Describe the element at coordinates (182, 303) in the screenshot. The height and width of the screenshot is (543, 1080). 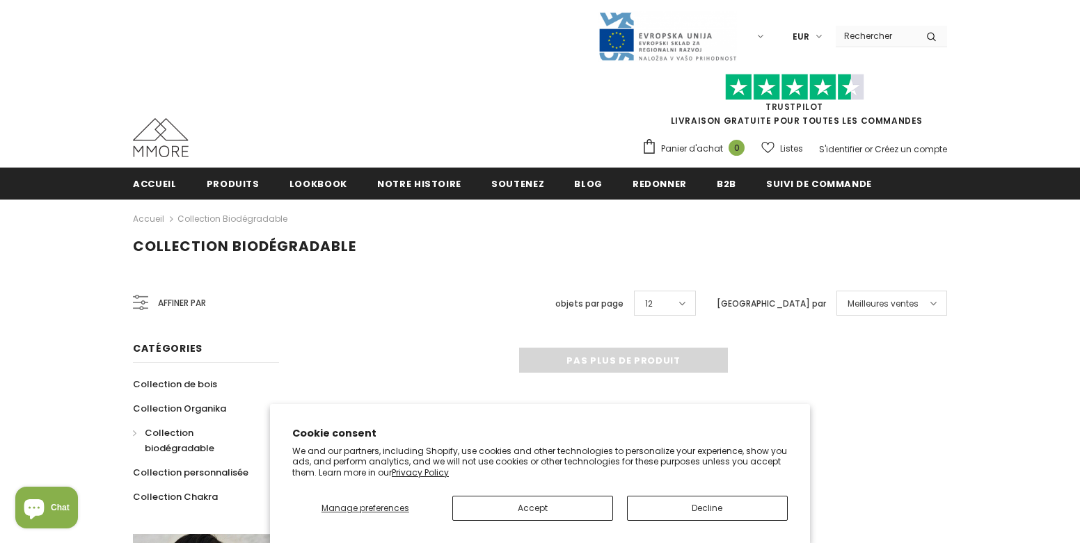
I see `span: Affiner par` at that location.